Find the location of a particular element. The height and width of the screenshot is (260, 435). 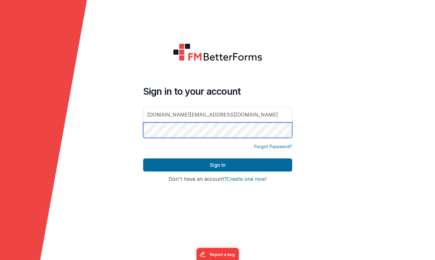

button: Create one now! is located at coordinates (247, 179).